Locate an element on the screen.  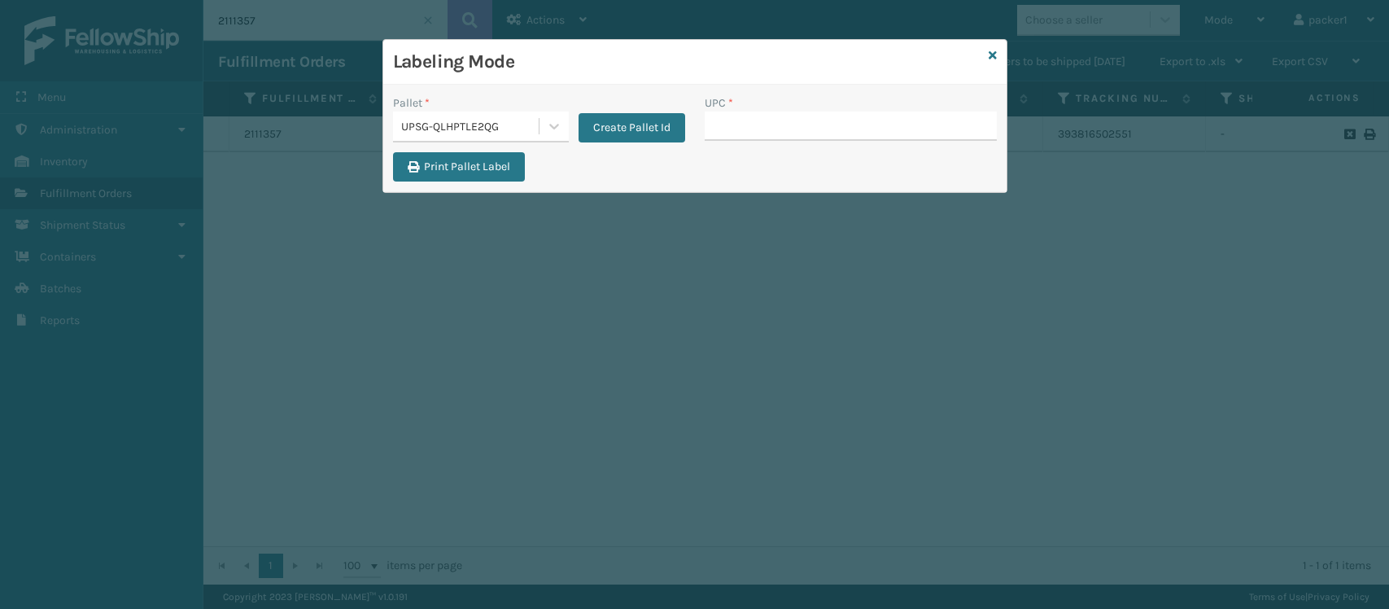
button: Print Pallet Label is located at coordinates (459, 167).